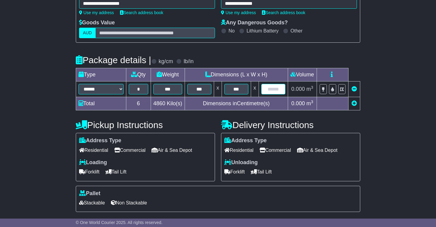 Image resolution: width=436 pixels, height=227 pixels. What do you see at coordinates (159, 103) in the screenshot?
I see `span: 4860` at bounding box center [159, 103].